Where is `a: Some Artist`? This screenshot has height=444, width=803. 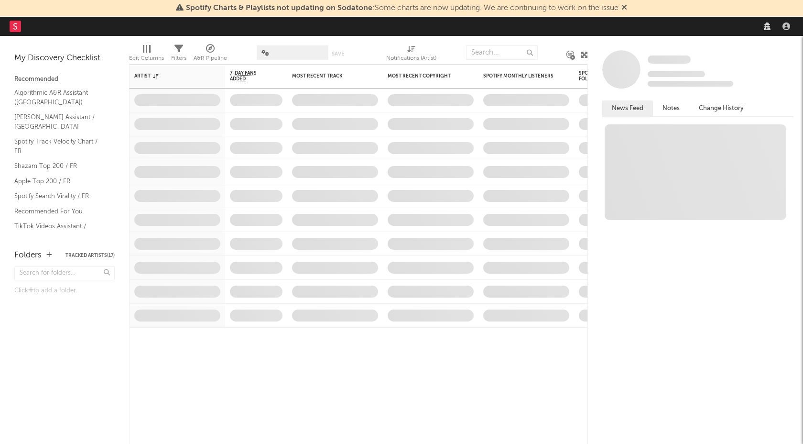
a: Some Artist is located at coordinates (670, 60).